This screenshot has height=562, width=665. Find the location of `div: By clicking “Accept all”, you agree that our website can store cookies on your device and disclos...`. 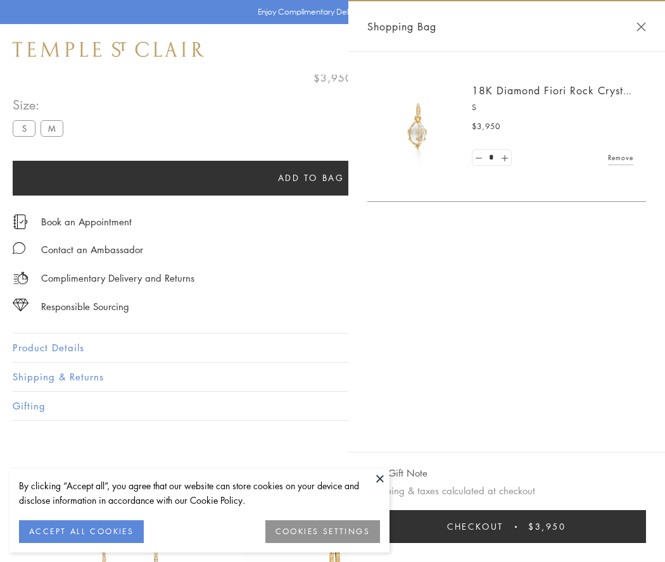

div: By clicking “Accept all”, you agree that our website can store cookies on your device and disclos... is located at coordinates (199, 493).